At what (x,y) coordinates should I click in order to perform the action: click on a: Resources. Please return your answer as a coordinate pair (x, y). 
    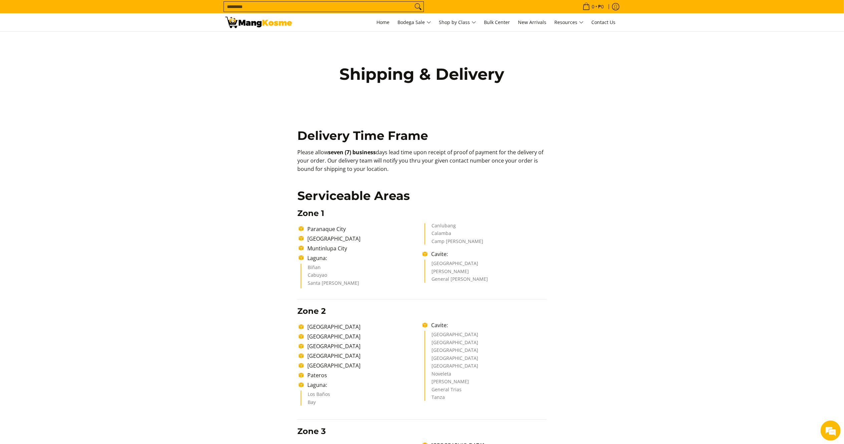
    Looking at the image, I should click on (569, 22).